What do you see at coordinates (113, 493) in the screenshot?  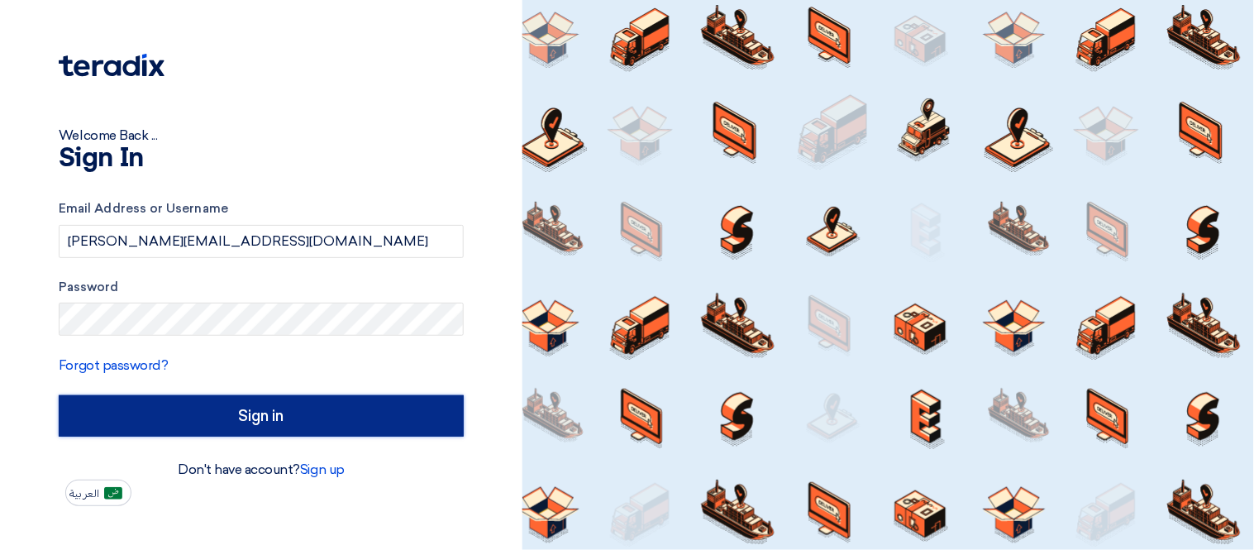 I see `img: ar-AR.png` at bounding box center [113, 493].